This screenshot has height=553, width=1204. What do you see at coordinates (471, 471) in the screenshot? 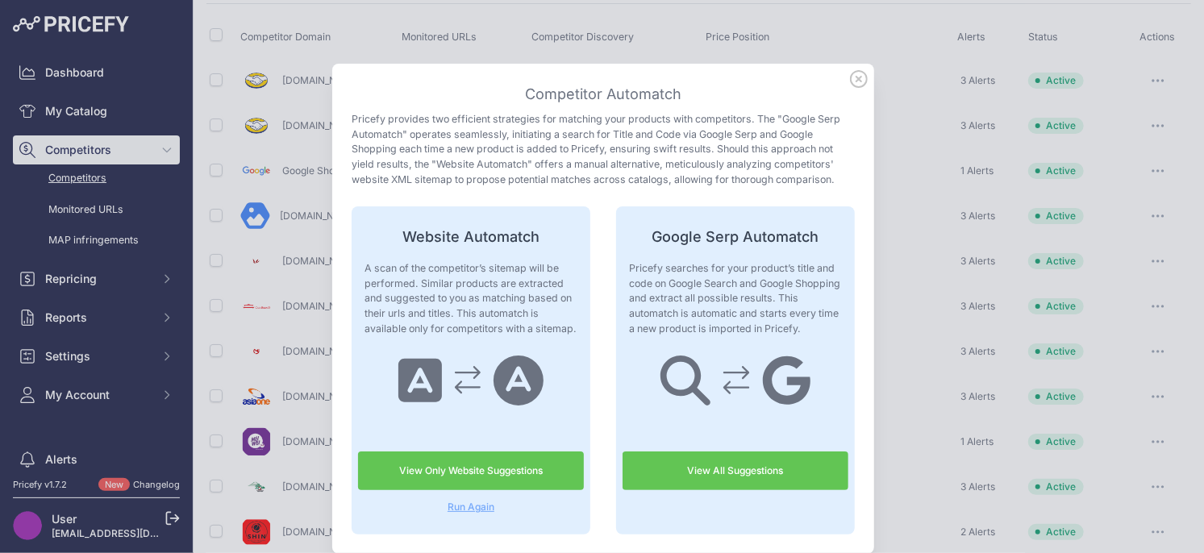
I see `a: View Only Website Suggestions` at bounding box center [471, 471].